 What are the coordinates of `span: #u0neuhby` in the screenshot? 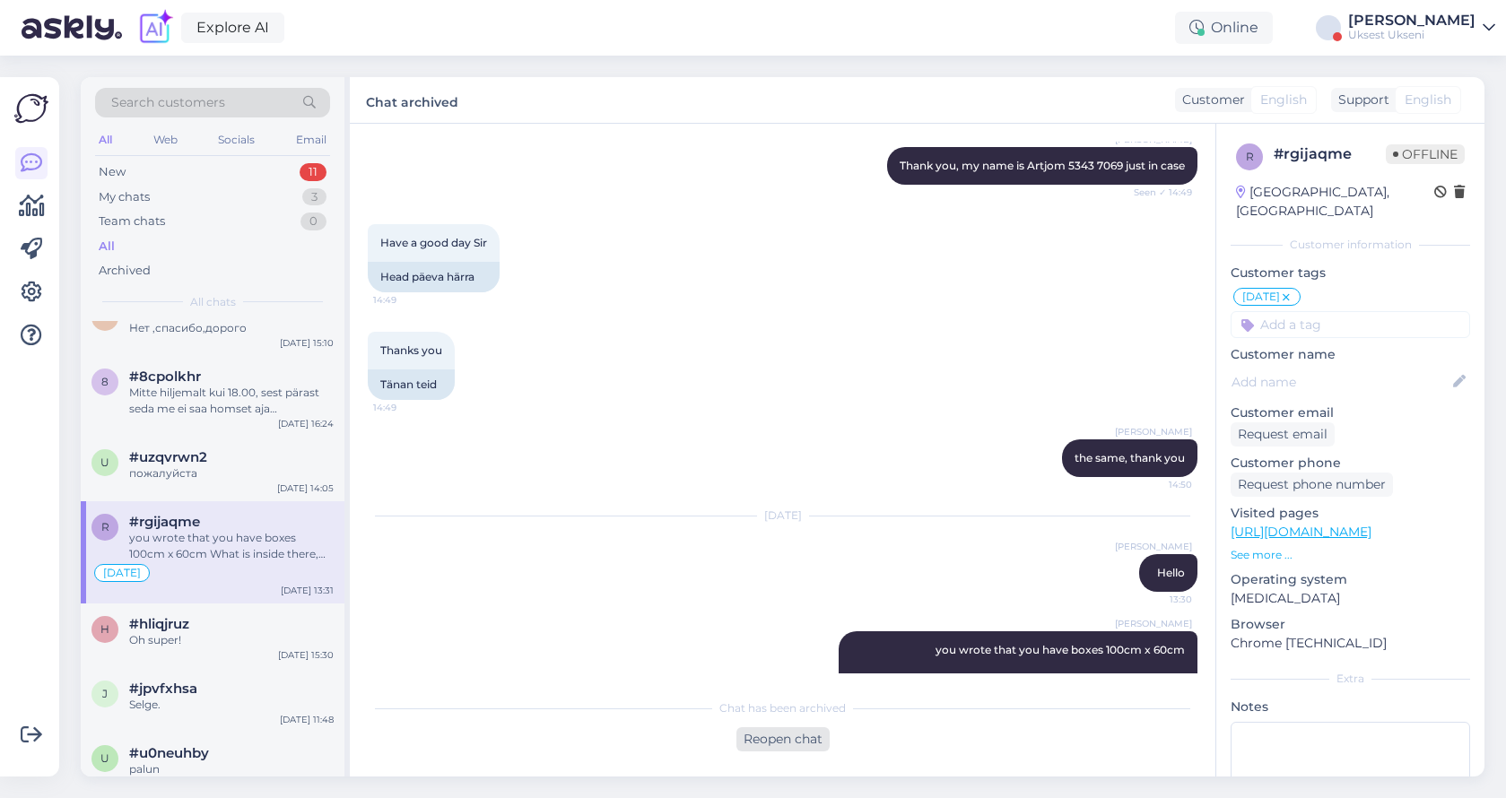 It's located at (169, 753).